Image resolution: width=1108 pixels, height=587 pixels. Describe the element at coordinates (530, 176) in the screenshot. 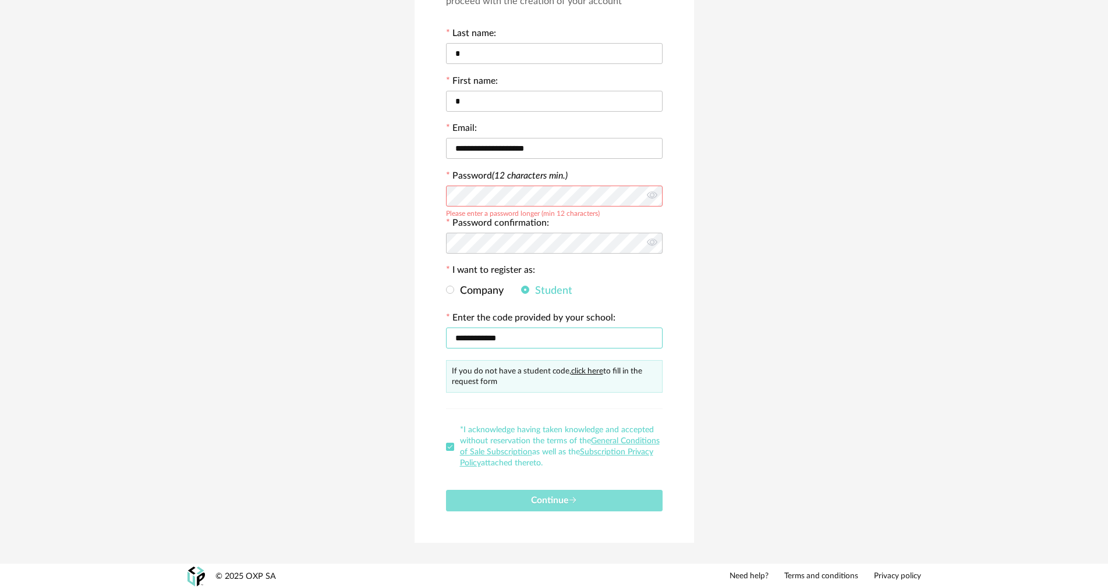

I see `i: (12 characters min.)` at that location.